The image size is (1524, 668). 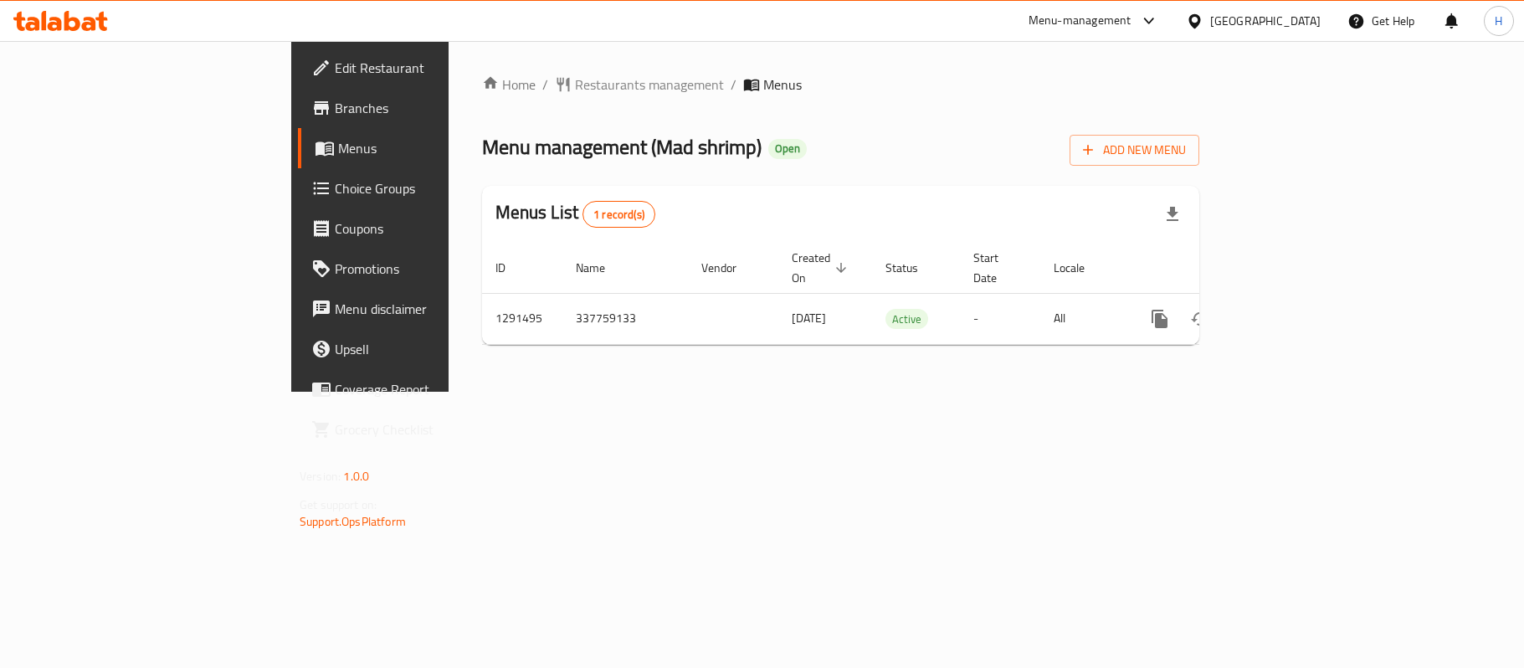 I want to click on a: Grocery Checklist, so click(x=422, y=429).